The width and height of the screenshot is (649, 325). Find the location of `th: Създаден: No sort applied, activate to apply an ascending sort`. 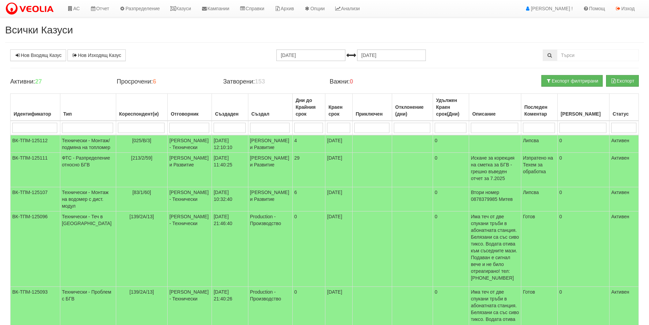

th: Създаден: No sort applied, activate to apply an ascending sort is located at coordinates (230, 107).